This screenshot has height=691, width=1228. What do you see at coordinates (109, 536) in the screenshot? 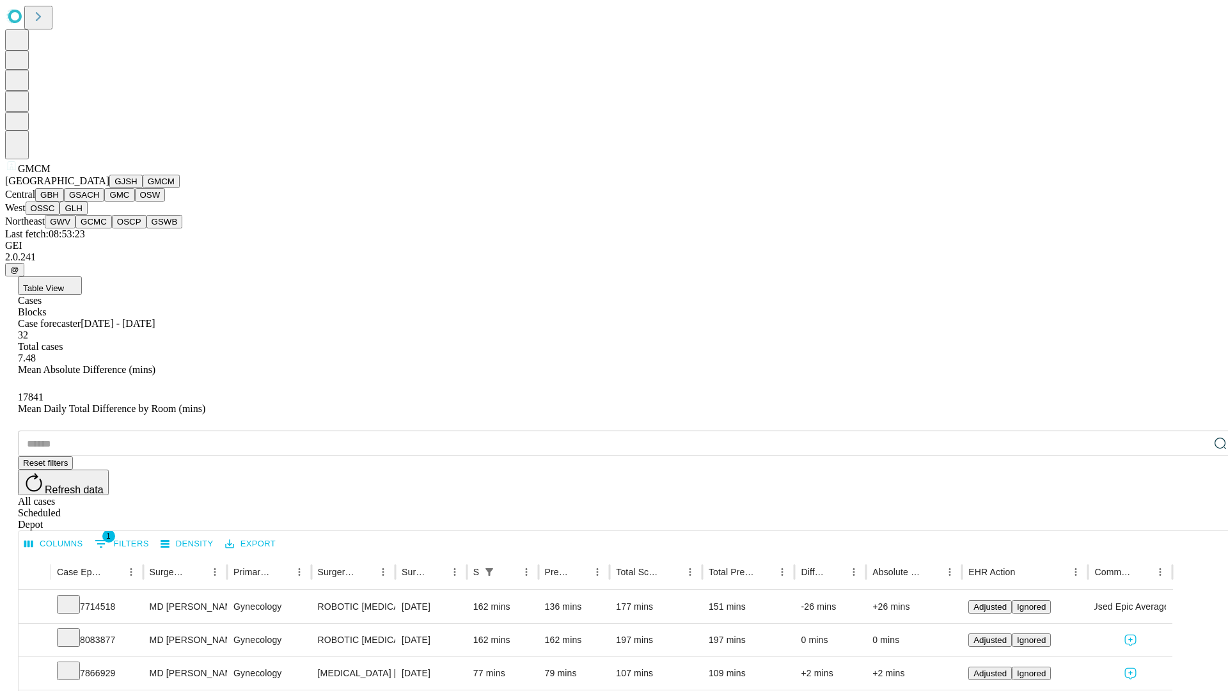
I see `span: 1` at bounding box center [109, 536].